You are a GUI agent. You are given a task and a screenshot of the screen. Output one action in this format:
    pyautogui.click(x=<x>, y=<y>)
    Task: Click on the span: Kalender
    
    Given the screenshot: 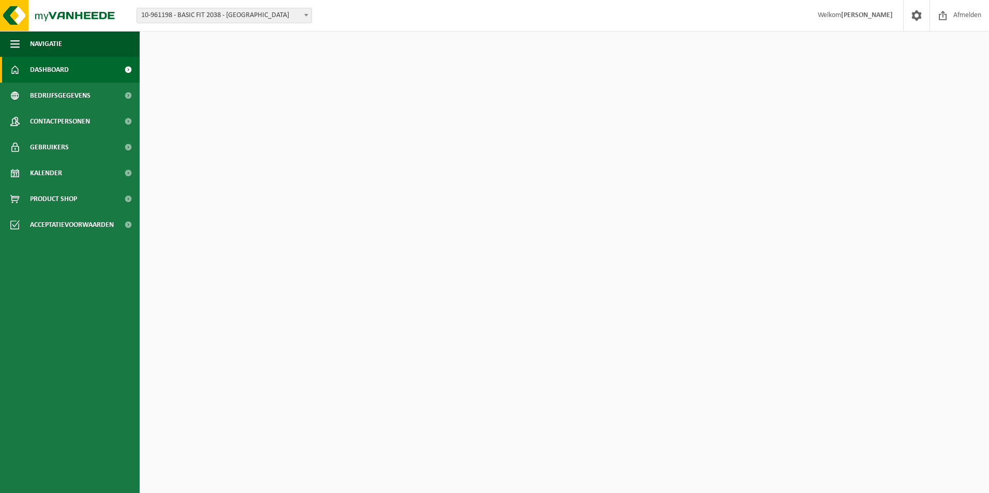 What is the action you would take?
    pyautogui.click(x=46, y=173)
    